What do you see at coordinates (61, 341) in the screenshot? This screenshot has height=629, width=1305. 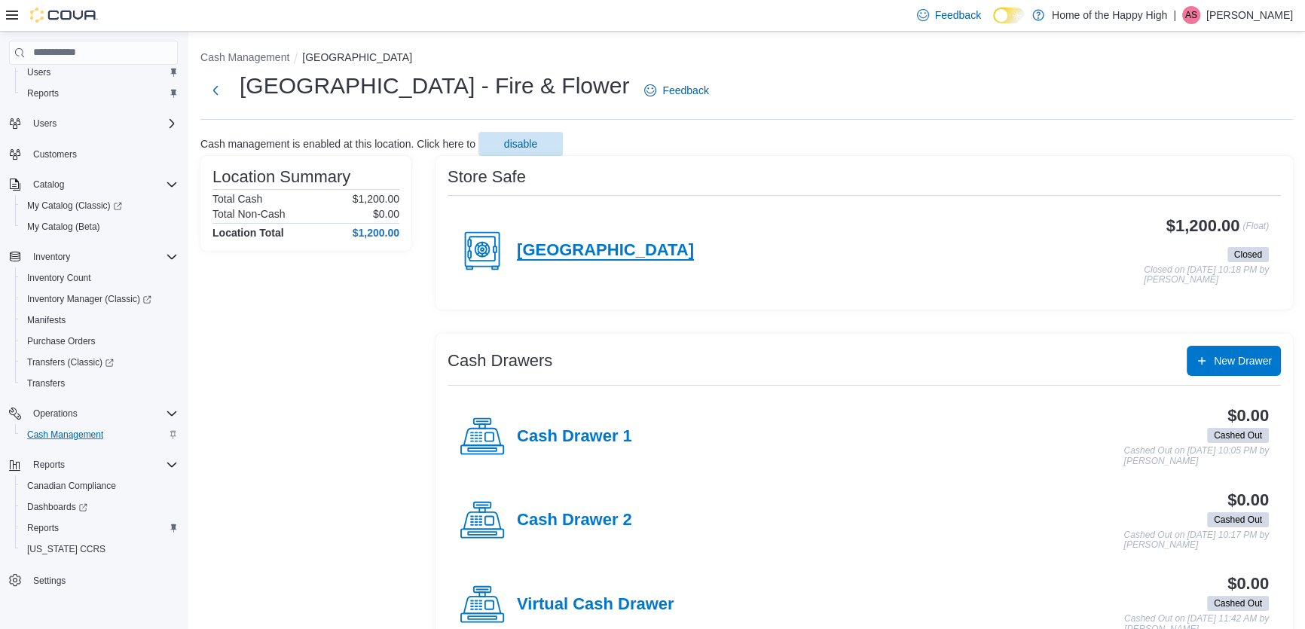 I see `a: Purchase Orders` at bounding box center [61, 341].